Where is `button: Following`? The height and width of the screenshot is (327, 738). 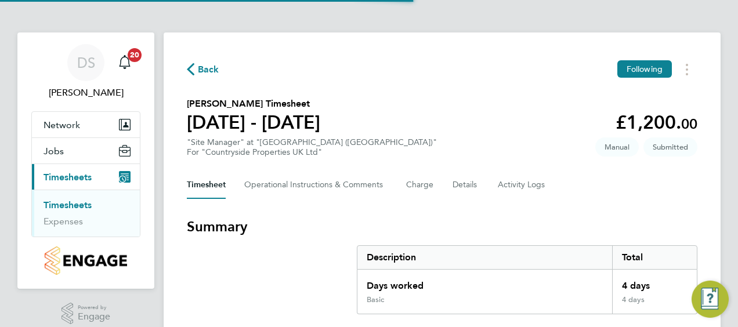 button: Following is located at coordinates (644, 69).